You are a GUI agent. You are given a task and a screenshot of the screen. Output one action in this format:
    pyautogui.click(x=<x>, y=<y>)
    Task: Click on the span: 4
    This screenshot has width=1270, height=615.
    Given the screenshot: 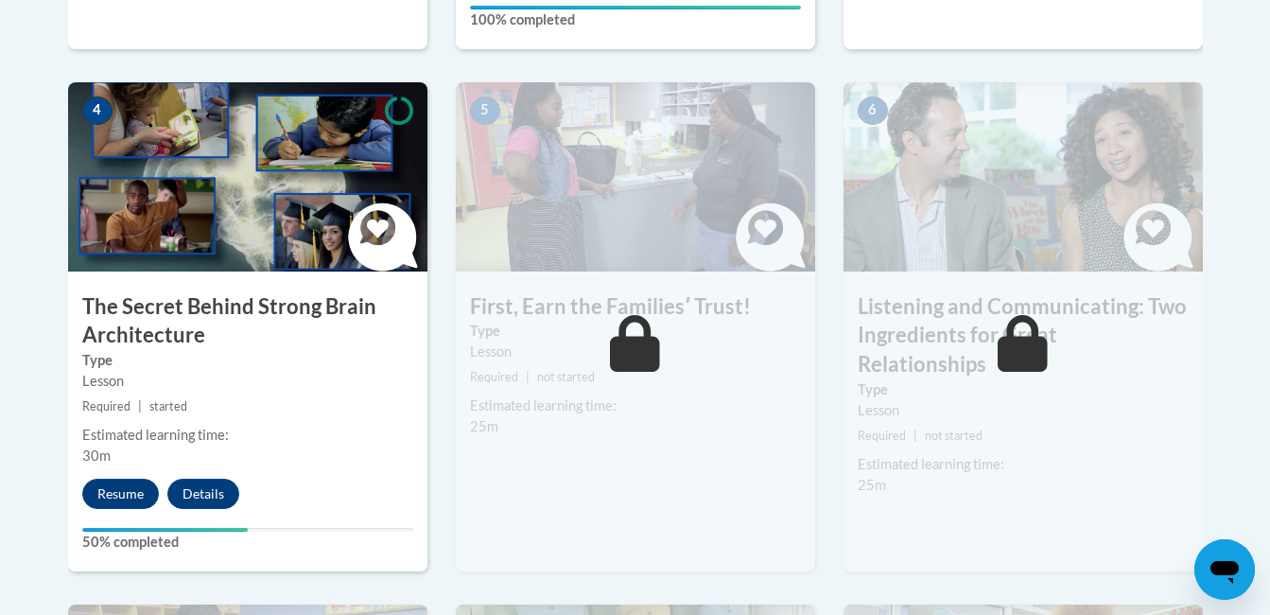 What is the action you would take?
    pyautogui.click(x=97, y=111)
    